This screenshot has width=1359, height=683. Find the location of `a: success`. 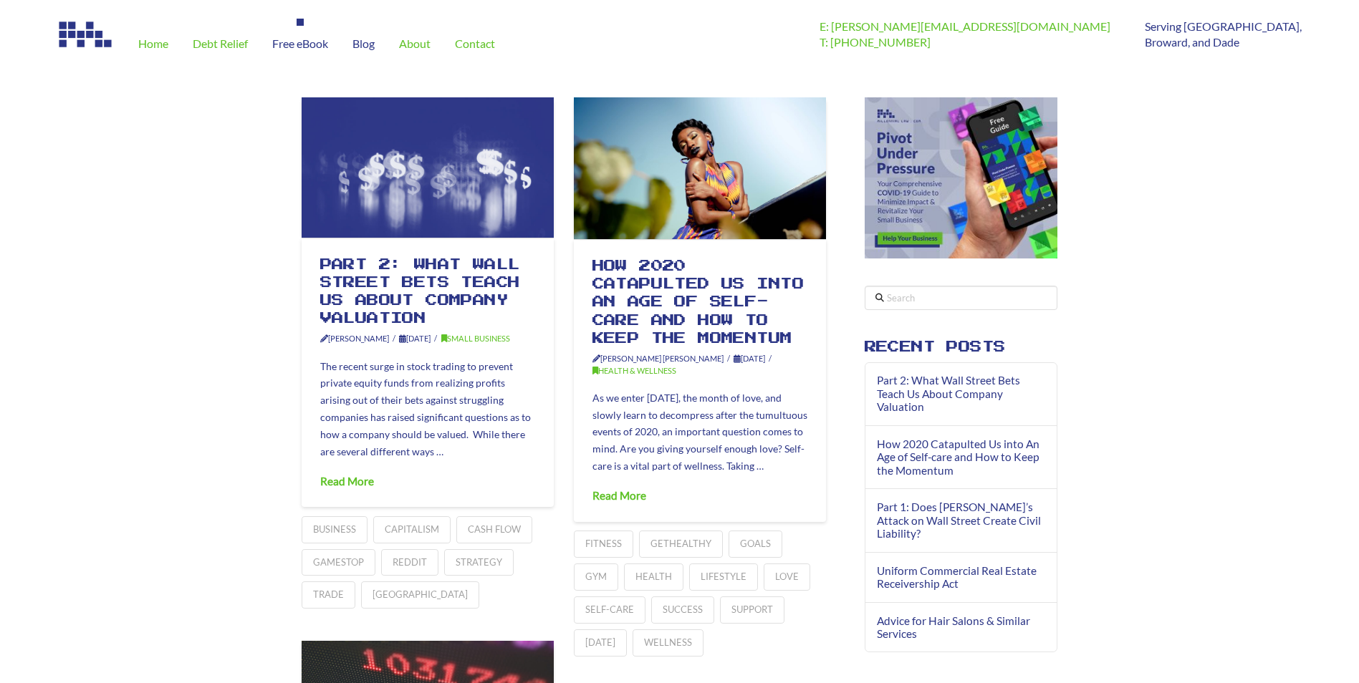

a: success is located at coordinates (683, 610).